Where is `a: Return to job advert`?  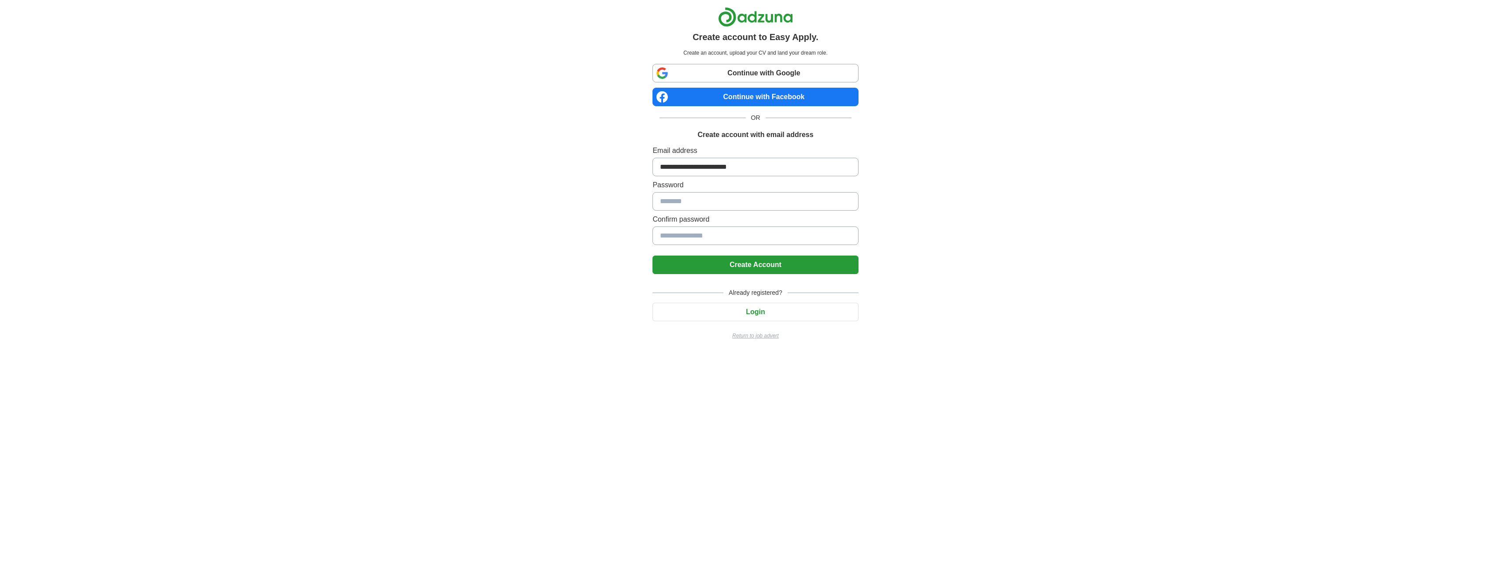 a: Return to job advert is located at coordinates (755, 335).